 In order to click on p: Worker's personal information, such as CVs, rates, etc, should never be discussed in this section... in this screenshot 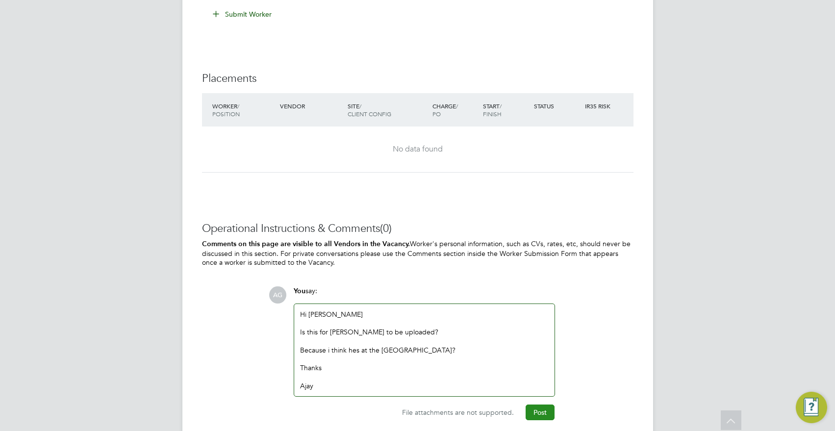, I will do `click(418, 253)`.